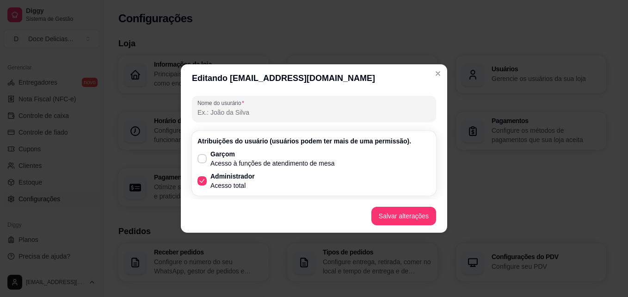 This screenshot has height=297, width=628. What do you see at coordinates (233, 176) in the screenshot?
I see `p: Administrador` at bounding box center [233, 176].